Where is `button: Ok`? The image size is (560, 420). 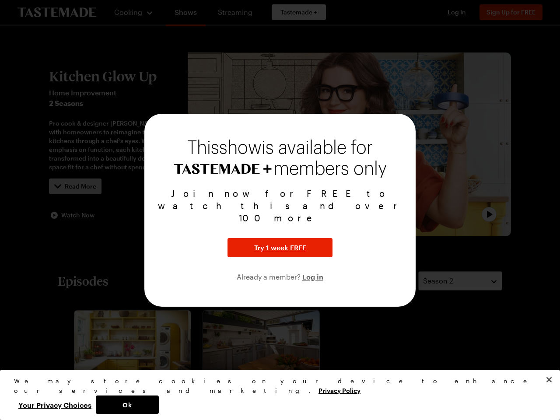
button: Ok is located at coordinates (127, 405).